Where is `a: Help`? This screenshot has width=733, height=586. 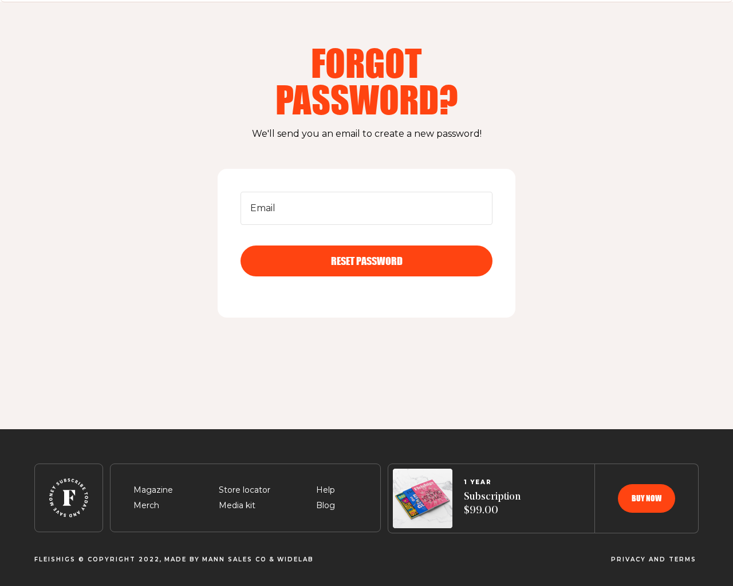 a: Help is located at coordinates (325, 490).